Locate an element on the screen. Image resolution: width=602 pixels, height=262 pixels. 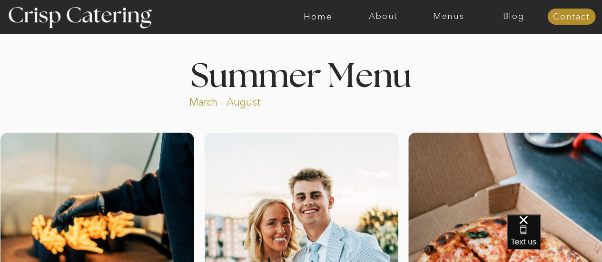
a: Menus is located at coordinates (448, 17).